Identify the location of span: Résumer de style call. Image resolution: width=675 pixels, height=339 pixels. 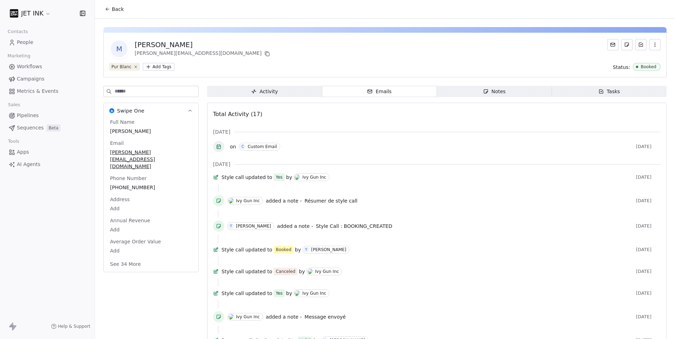
(331, 201).